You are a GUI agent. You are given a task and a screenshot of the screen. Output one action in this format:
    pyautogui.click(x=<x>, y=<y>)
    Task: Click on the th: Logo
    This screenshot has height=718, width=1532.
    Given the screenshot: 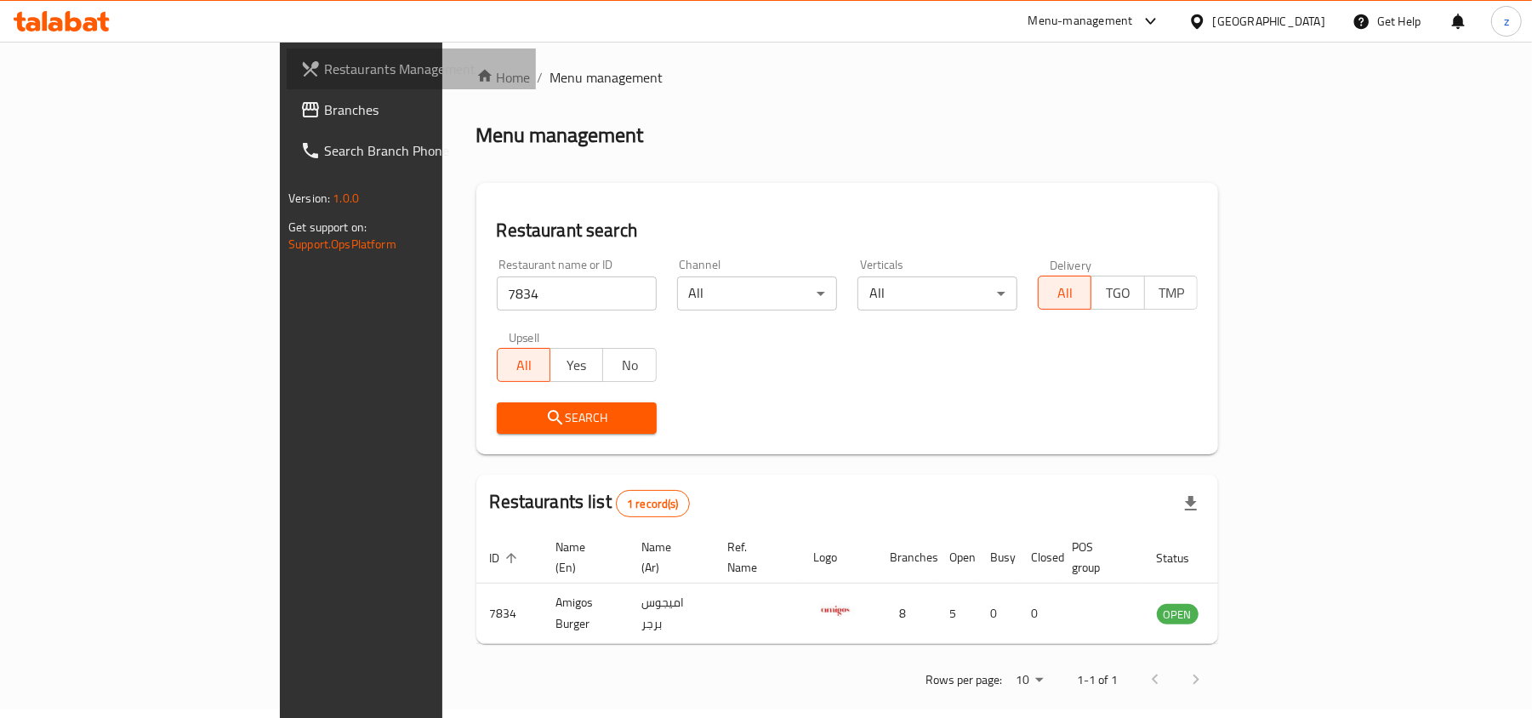 What is the action you would take?
    pyautogui.click(x=839, y=557)
    